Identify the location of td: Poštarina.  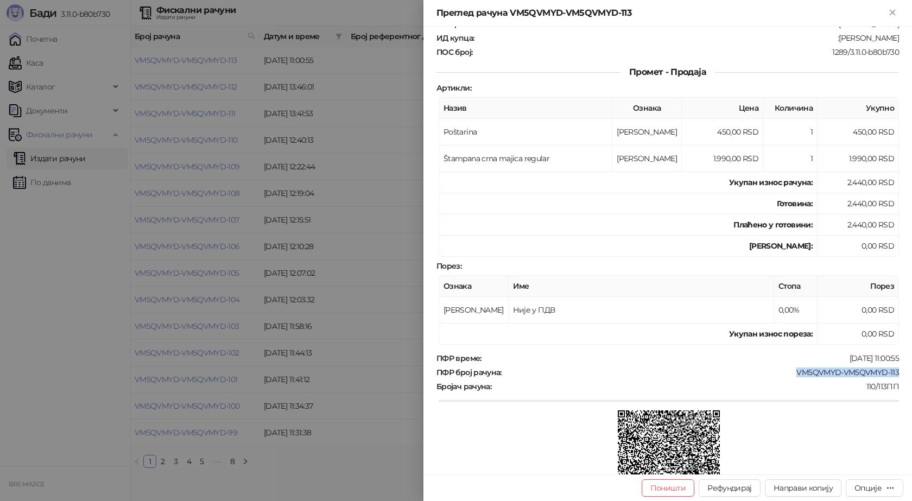
(525, 132).